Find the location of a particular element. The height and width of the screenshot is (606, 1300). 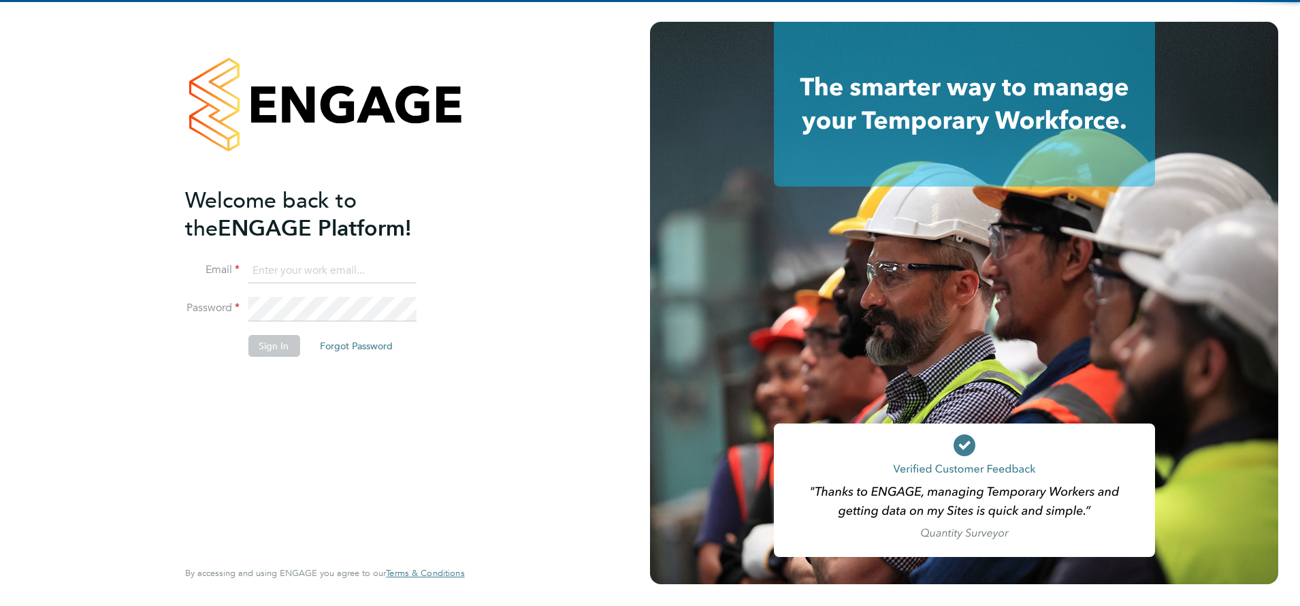

label: Password is located at coordinates (212, 308).